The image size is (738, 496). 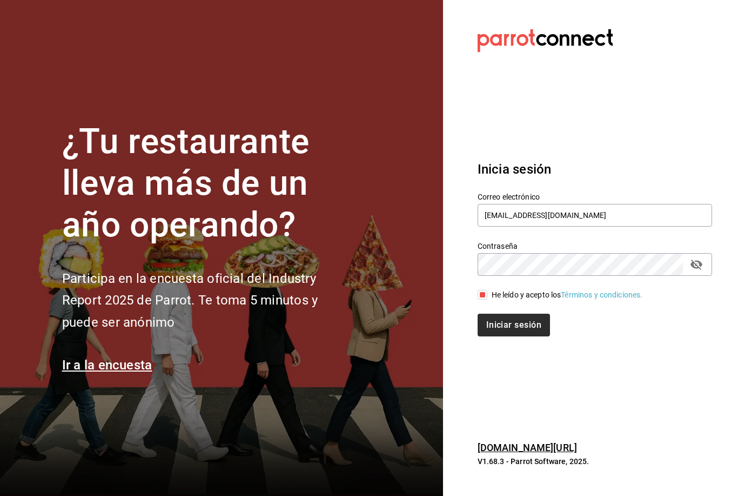 I want to click on button: passwordField, so click(x=697, y=264).